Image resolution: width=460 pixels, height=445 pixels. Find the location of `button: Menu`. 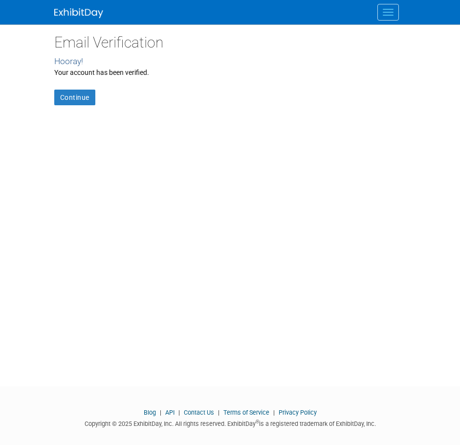

button: Menu is located at coordinates (388, 12).